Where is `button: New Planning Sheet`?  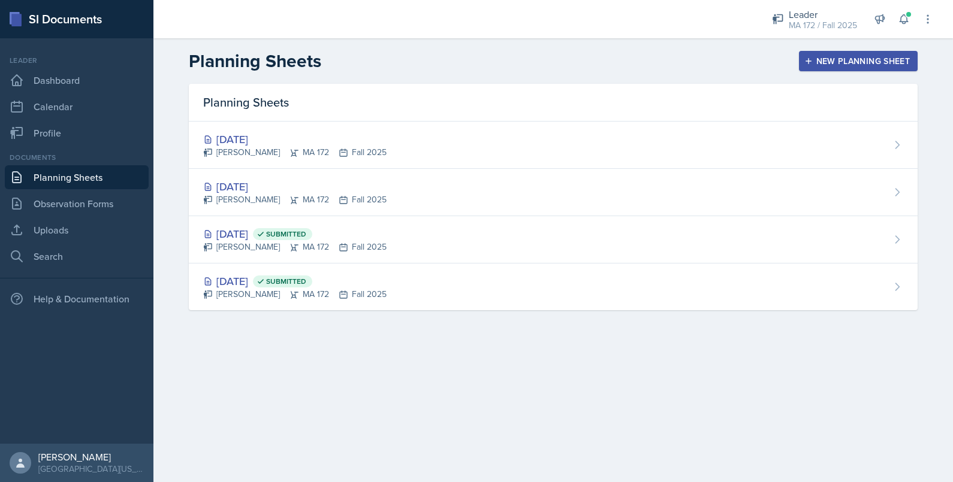 button: New Planning Sheet is located at coordinates (858, 61).